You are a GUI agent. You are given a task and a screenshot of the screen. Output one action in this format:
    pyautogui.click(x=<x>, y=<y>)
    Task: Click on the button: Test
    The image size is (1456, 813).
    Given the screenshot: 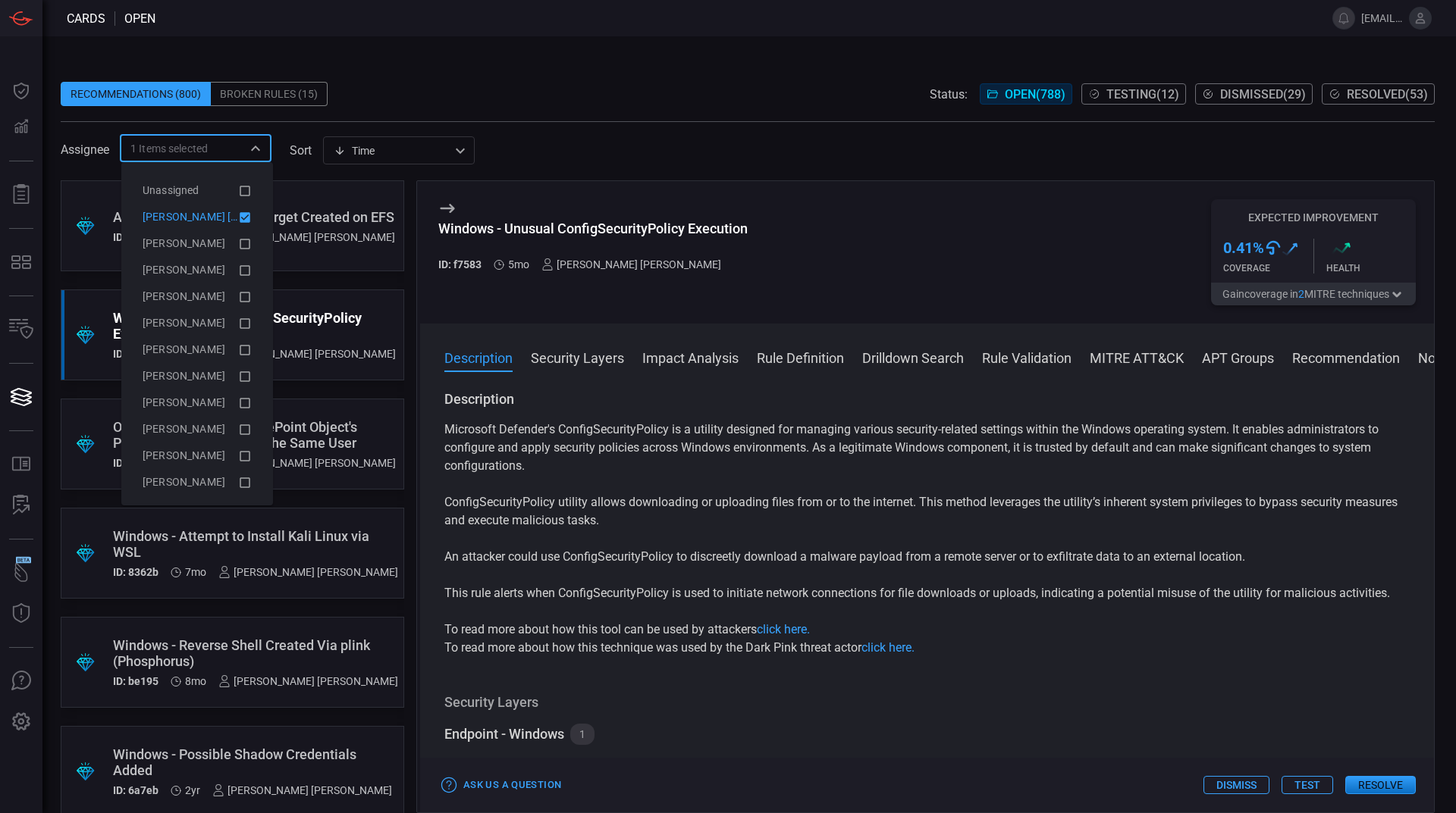 What is the action you would take?
    pyautogui.click(x=1307, y=786)
    